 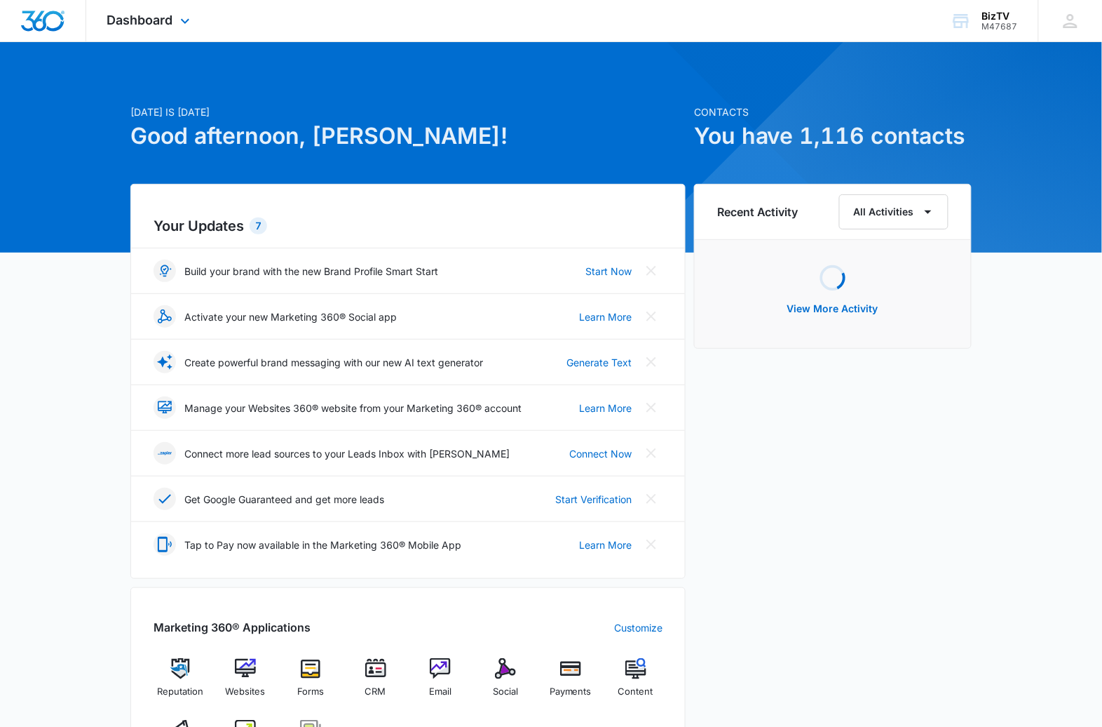 What do you see at coordinates (571, 683) in the screenshot?
I see `a: Payments` at bounding box center [571, 683].